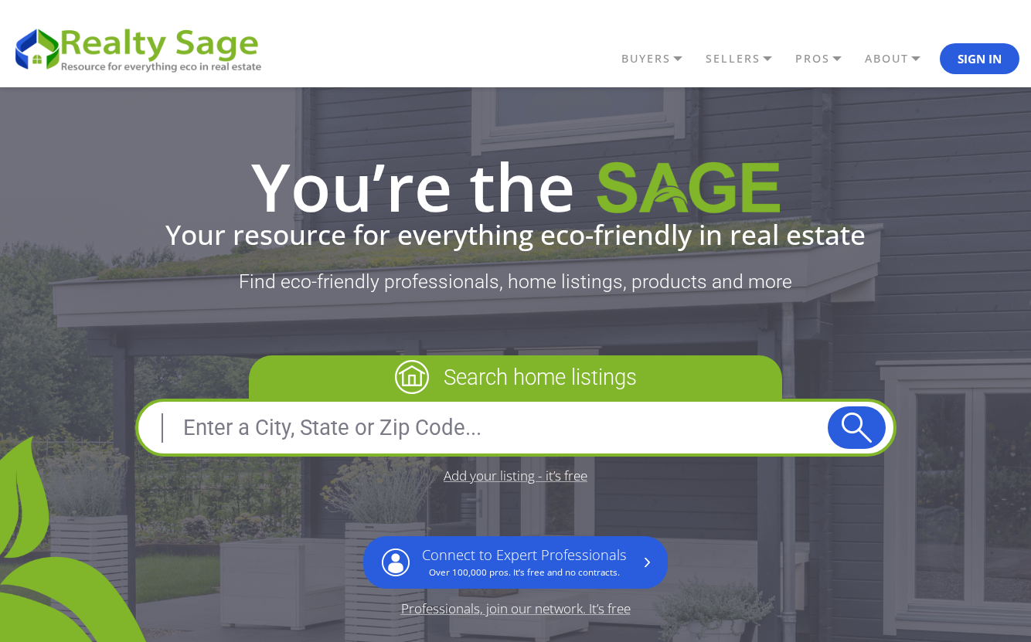 This screenshot has height=642, width=1031. What do you see at coordinates (659, 59) in the screenshot?
I see `a: BUYERS` at bounding box center [659, 59].